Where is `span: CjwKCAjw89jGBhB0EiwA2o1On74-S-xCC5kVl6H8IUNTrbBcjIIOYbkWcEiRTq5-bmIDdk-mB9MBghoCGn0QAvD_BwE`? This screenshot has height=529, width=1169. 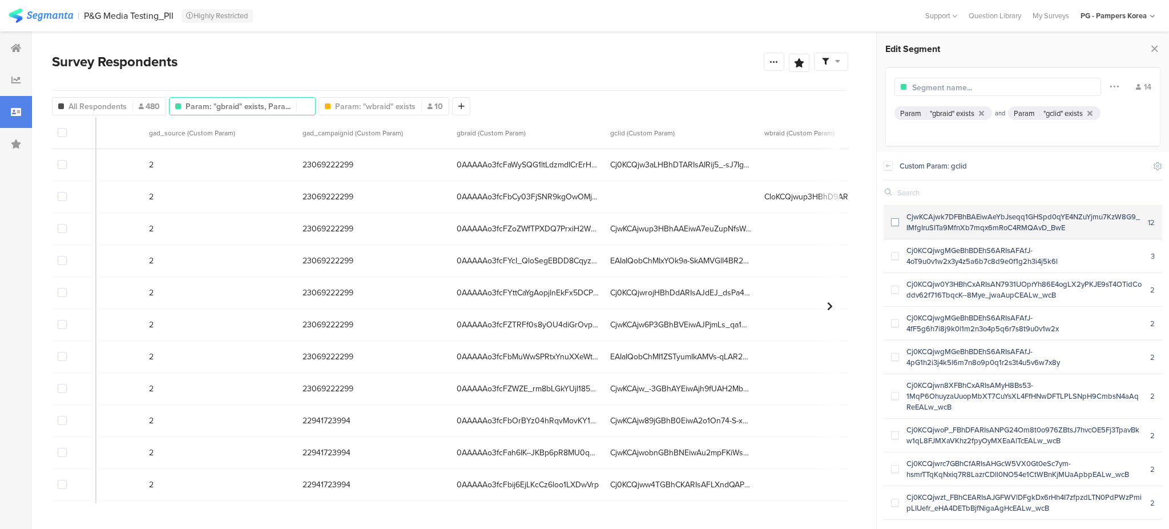
span: CjwKCAjw89jGBhB0EiwA2o1On74-S-xCC5kVl6H8IUNTrbBcjIIOYbkWcEiRTq5-bmIDdk-mB9MBghoCGn0QAvD_BwE is located at coordinates (682, 420).